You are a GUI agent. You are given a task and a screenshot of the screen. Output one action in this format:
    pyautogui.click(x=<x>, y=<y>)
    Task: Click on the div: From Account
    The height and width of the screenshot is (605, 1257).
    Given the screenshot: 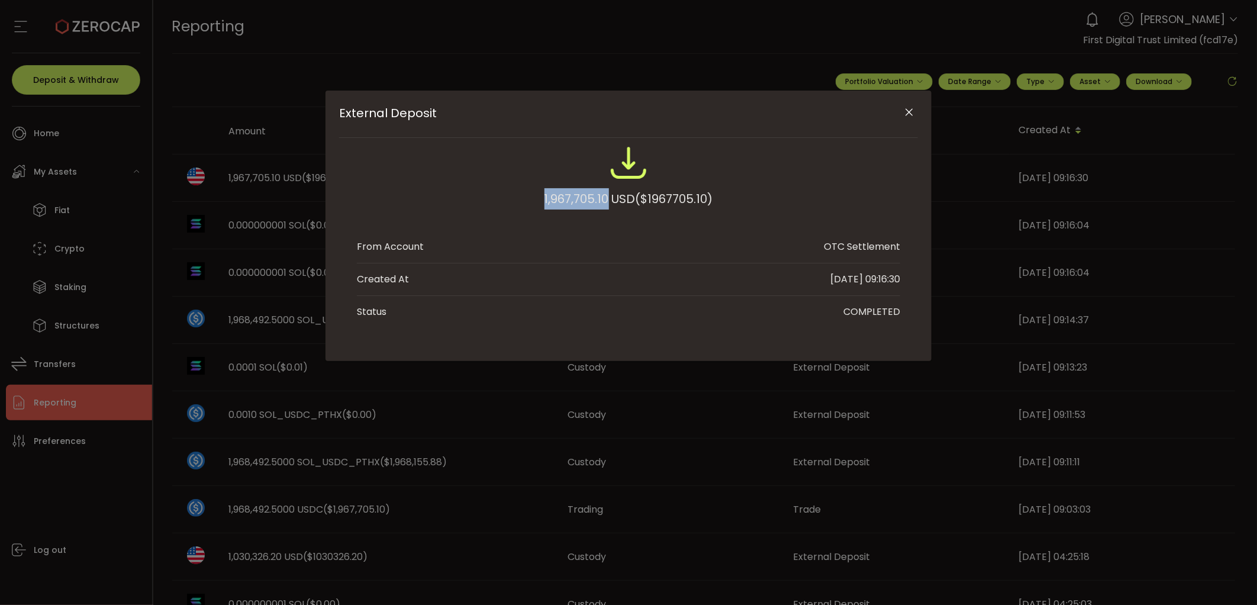 What is the action you would take?
    pyautogui.click(x=390, y=247)
    